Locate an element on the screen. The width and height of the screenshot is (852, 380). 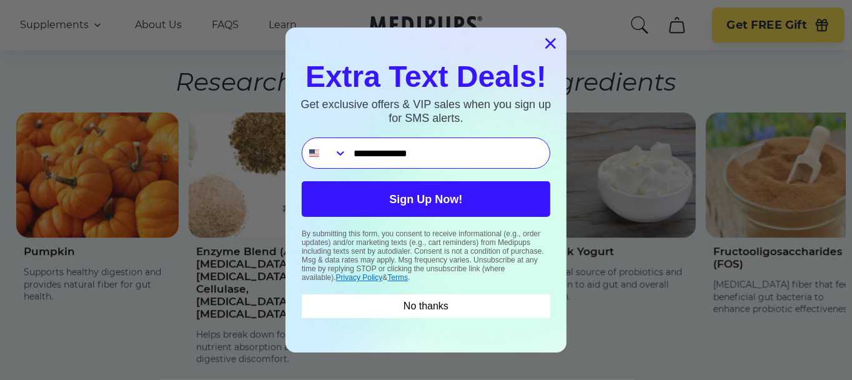
p: By submitting this form, you consent to receive informational (e.g., order updates) and/or market... is located at coordinates (426, 255).